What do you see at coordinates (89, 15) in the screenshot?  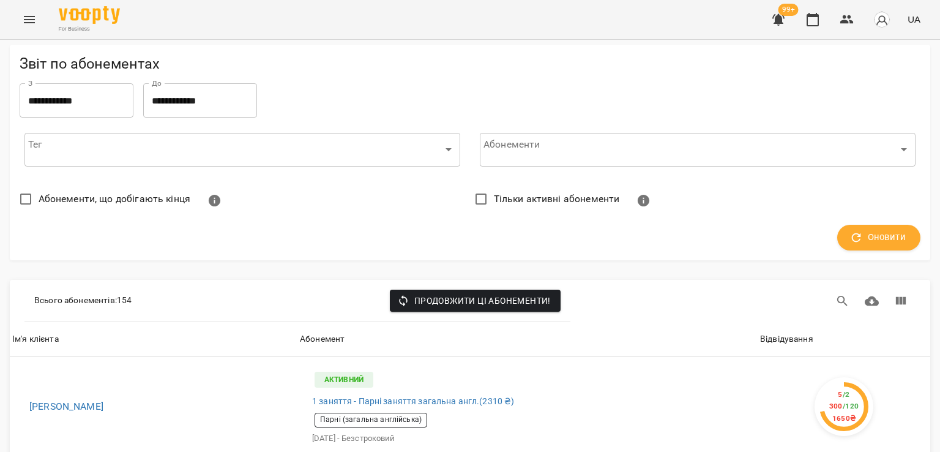 I see `img: Voopty Logo` at bounding box center [89, 15].